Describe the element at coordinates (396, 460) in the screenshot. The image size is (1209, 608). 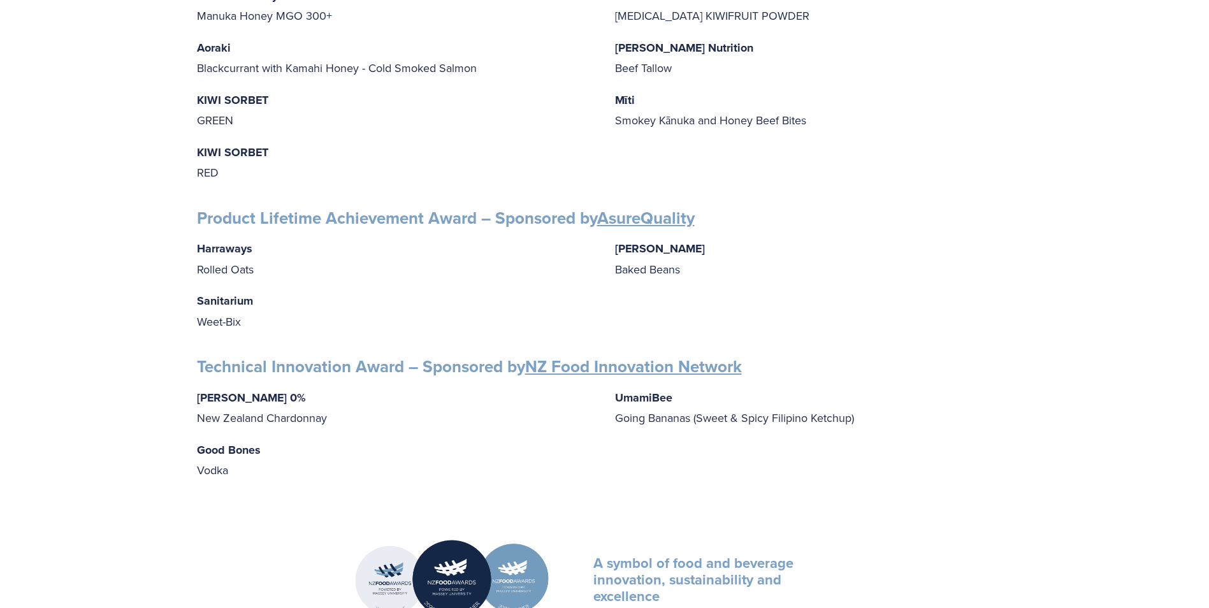
I see `p: Vodka` at that location.